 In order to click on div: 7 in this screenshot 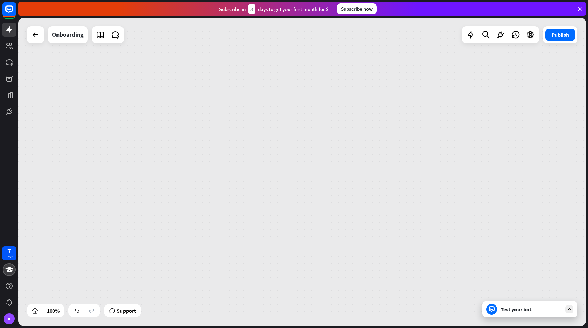, I will do `click(9, 251)`.